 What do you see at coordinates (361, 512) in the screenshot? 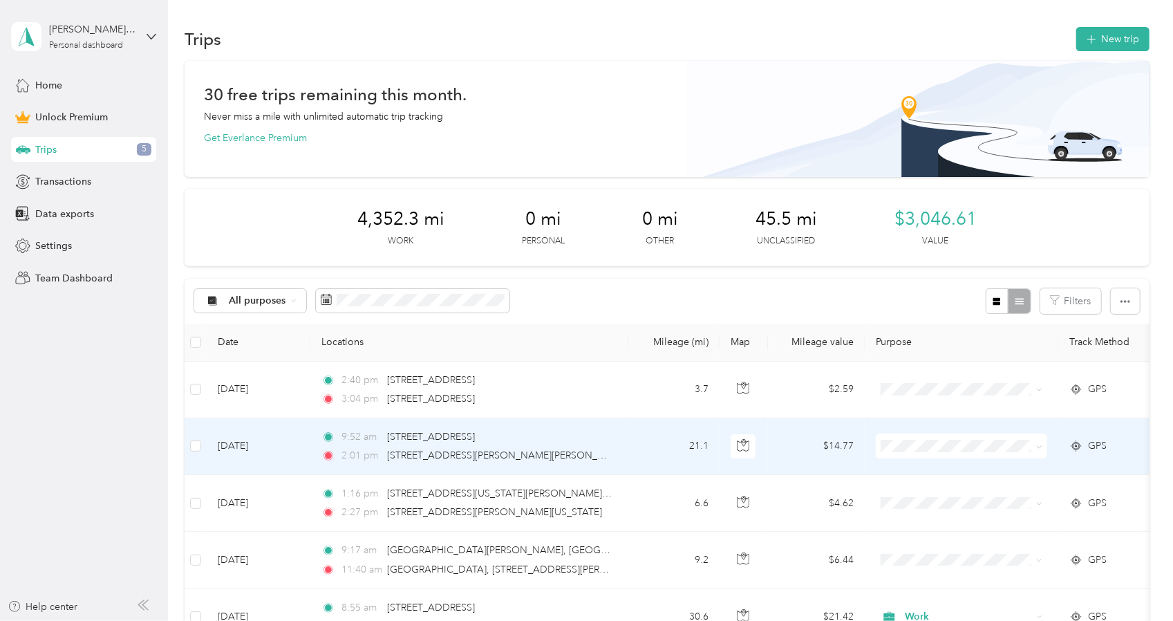
I see `span: 2:27 pm` at bounding box center [361, 512].